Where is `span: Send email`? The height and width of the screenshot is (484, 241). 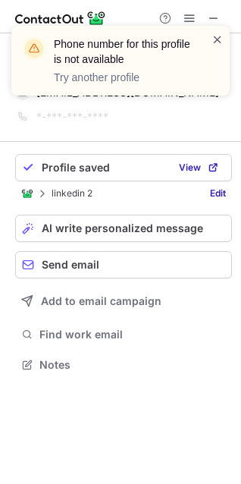
span: Send email is located at coordinates (71, 265).